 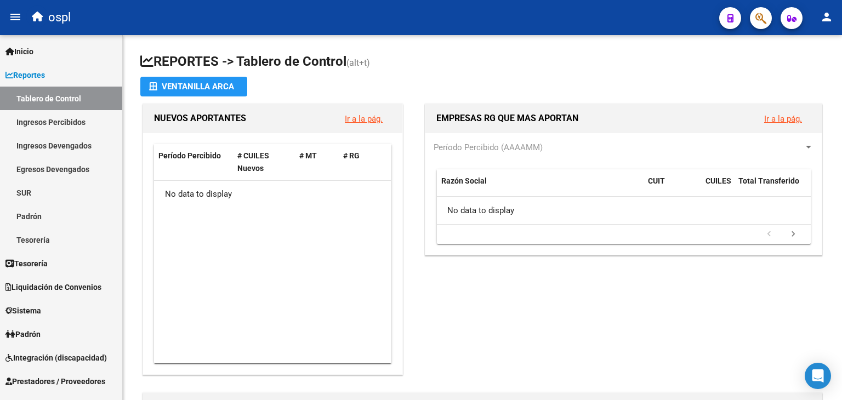 What do you see at coordinates (351, 156) in the screenshot?
I see `span: # RG` at bounding box center [351, 156].